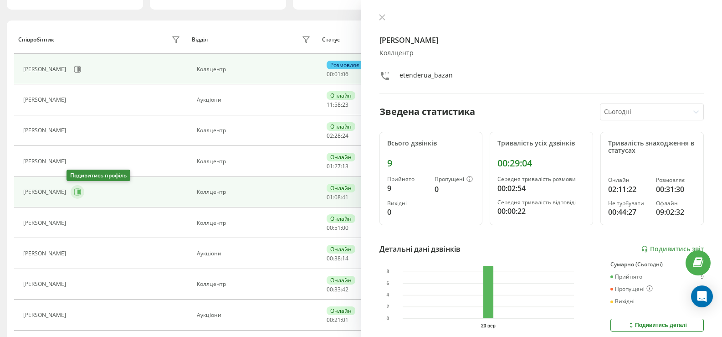  Describe the element at coordinates (36, 40) in the screenshot. I see `div: Співробітник` at that location.